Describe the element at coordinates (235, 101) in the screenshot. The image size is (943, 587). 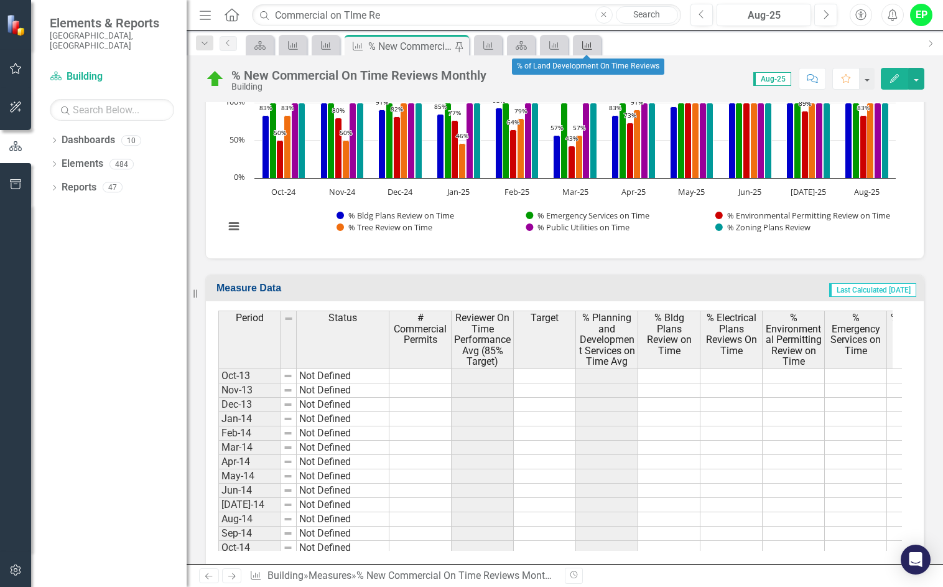
I see `text: 100%` at that location.